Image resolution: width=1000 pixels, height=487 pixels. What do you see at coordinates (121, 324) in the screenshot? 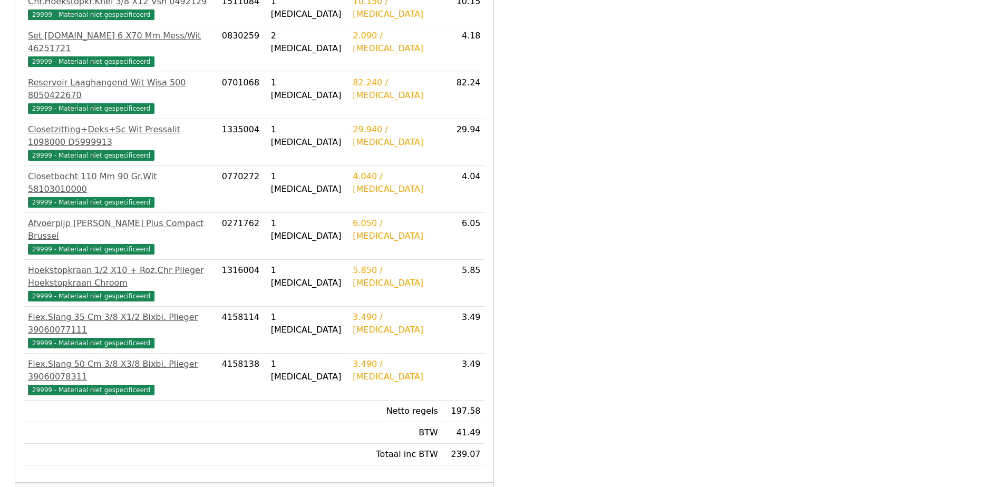
I see `div: Flex.Slang 35 Cm 3/8 X1/2 Bixbi. Plieger 39060077111` at bounding box center [121, 324].